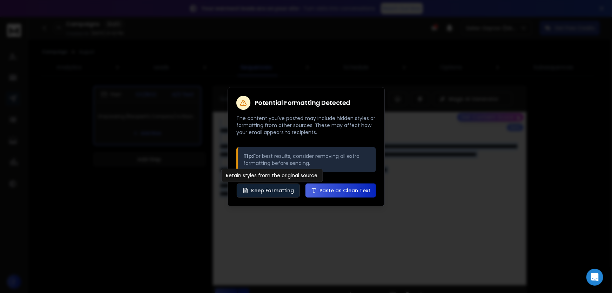 The height and width of the screenshot is (293, 612). I want to click on h2: Potential Formatting Detected, so click(302, 103).